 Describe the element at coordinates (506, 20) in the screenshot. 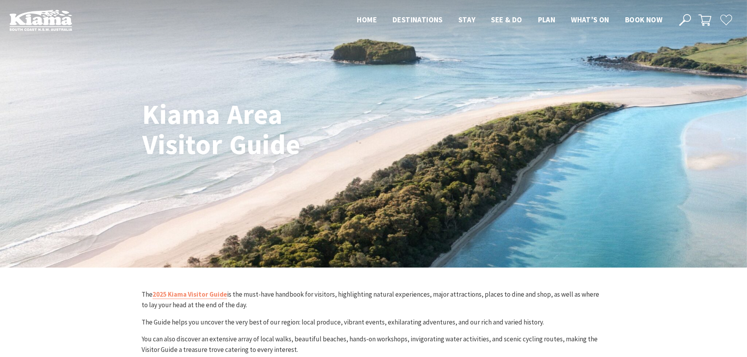

I see `span: See & Do` at that location.